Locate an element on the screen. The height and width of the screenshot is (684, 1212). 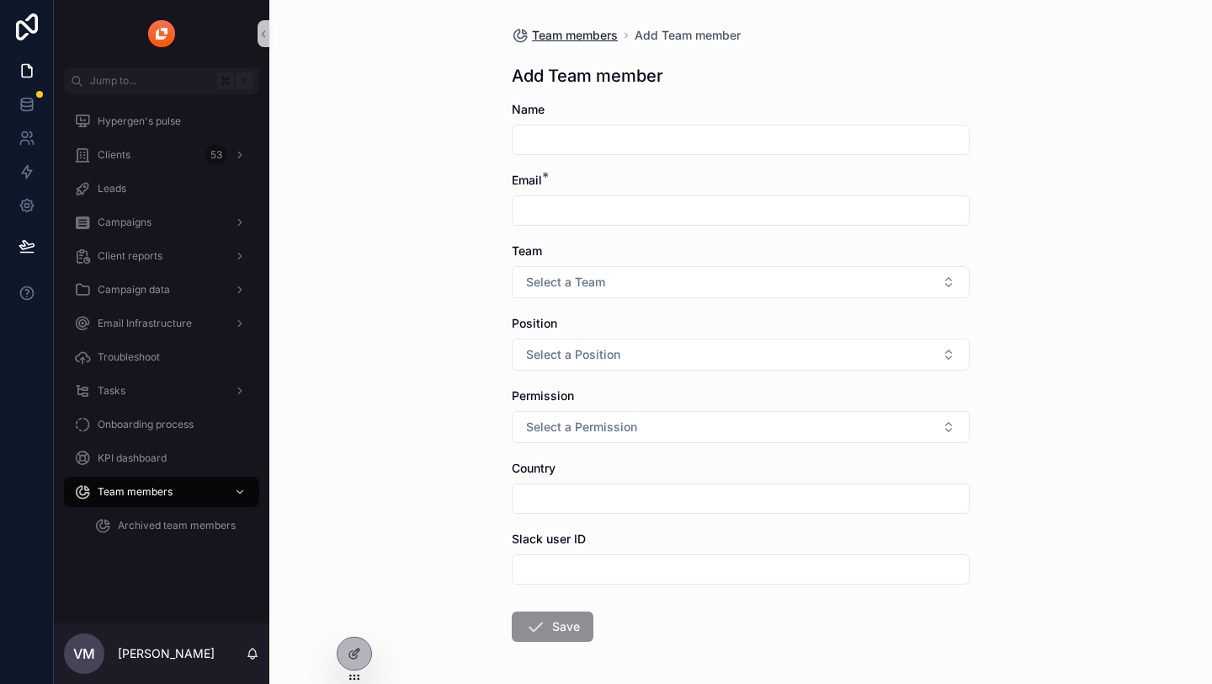
span: Name is located at coordinates (528, 109).